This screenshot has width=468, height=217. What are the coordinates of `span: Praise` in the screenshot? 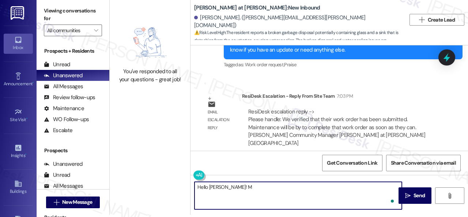 It's located at (290, 64).